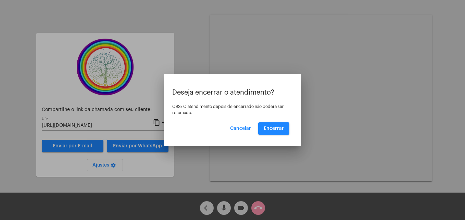 The image size is (465, 220). Describe the element at coordinates (240, 128) in the screenshot. I see `button: Cancelar` at that location.